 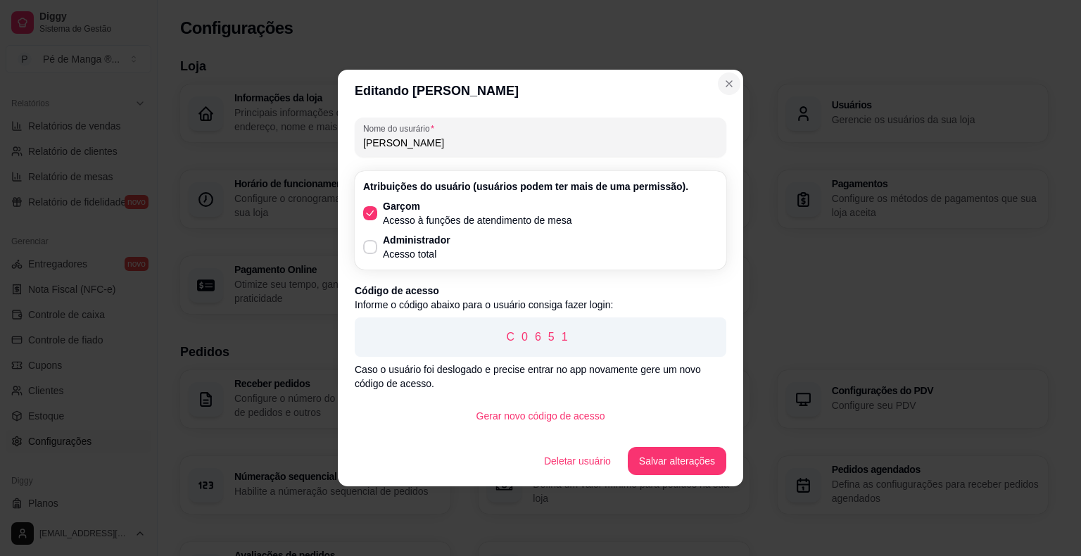 I want to click on button: Salvar alterações, so click(x=677, y=461).